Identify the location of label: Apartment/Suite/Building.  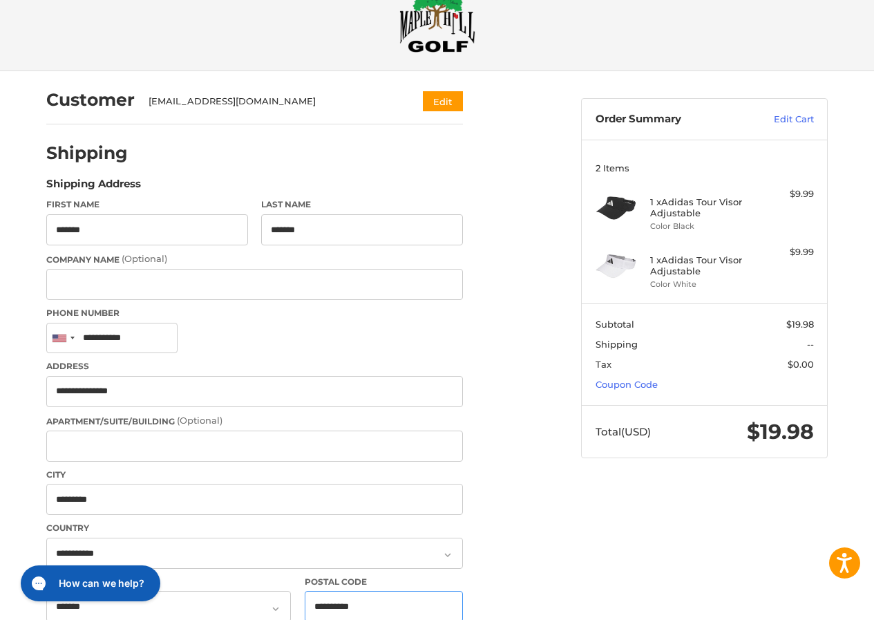
(254, 421).